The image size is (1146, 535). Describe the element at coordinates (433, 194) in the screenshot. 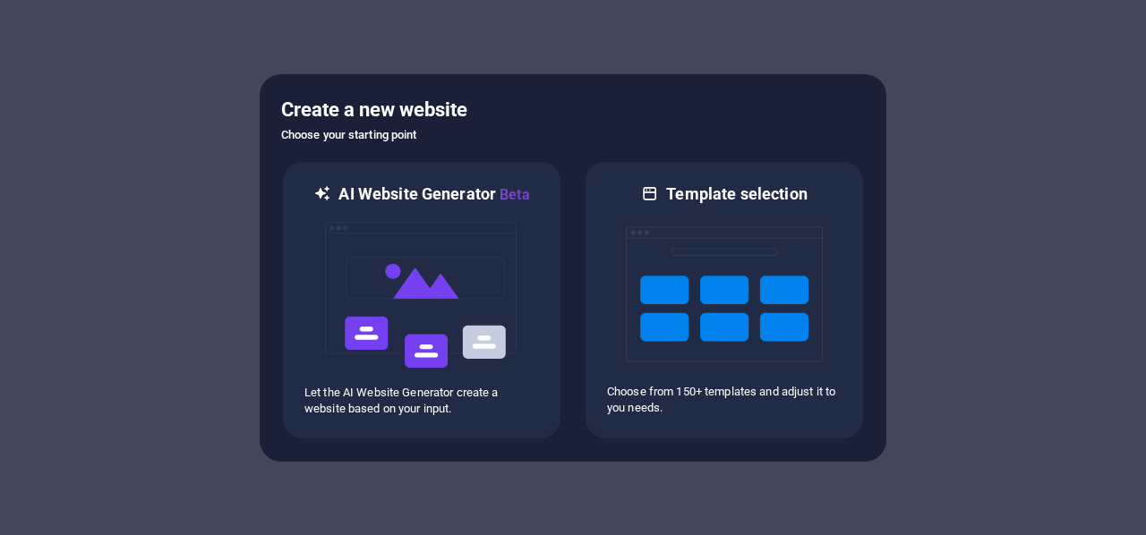

I see `h6: AI Website Generator` at that location.